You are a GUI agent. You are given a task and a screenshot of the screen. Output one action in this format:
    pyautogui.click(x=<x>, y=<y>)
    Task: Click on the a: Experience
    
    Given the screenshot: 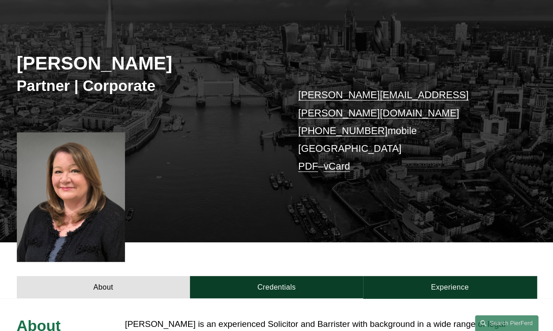 What is the action you would take?
    pyautogui.click(x=449, y=287)
    